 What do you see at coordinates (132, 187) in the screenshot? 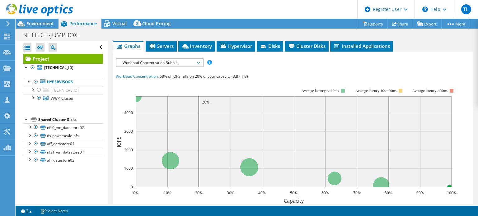
I see `text: 0` at bounding box center [132, 187].